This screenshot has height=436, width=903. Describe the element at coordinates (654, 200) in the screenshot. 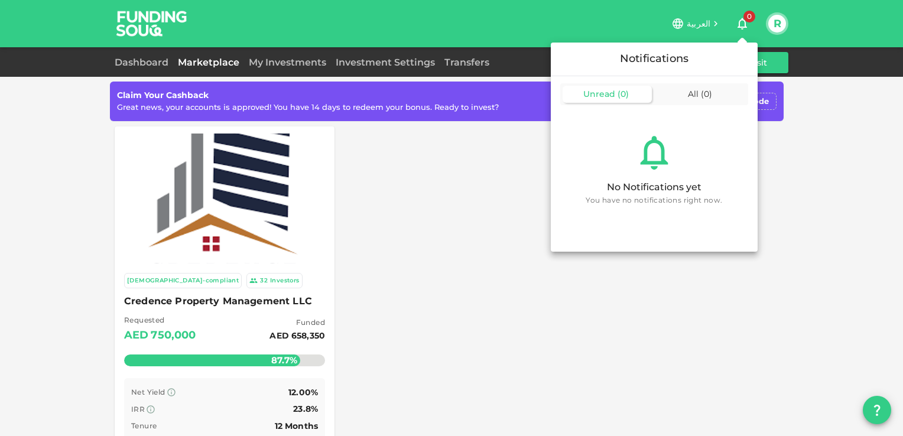

I see `span: You have no notifications right now.` at that location.